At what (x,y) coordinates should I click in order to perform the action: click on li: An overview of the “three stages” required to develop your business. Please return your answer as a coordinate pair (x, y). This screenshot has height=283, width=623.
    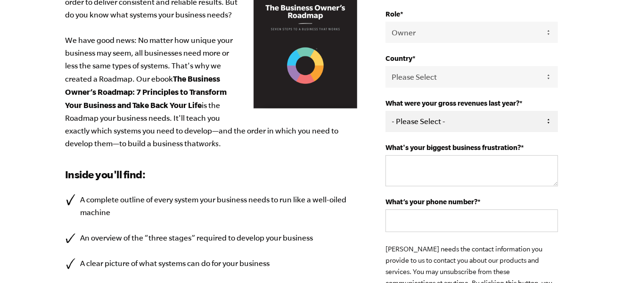
    Looking at the image, I should click on (211, 237).